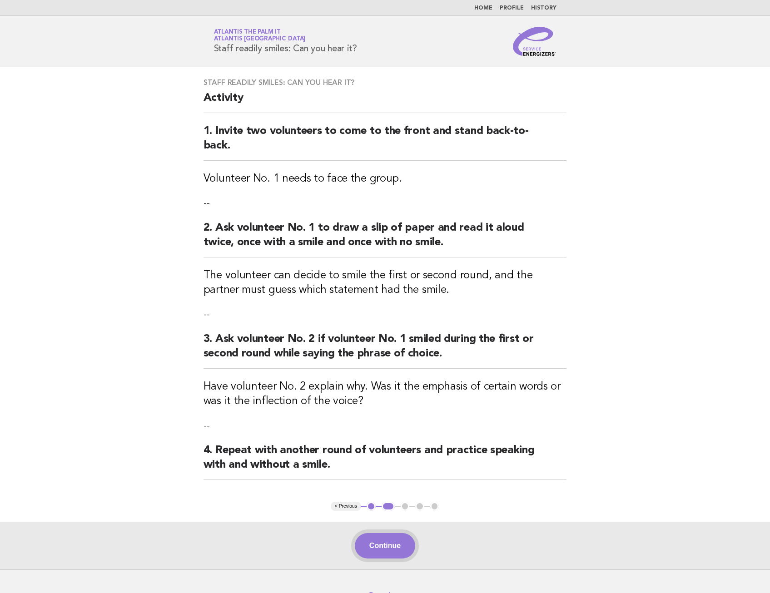 The width and height of the screenshot is (770, 593). Describe the element at coordinates (385, 394) in the screenshot. I see `h3: Have volunteer No. 2 explain why. Was it the emphasis of certain words or was it the inflection o...` at that location.